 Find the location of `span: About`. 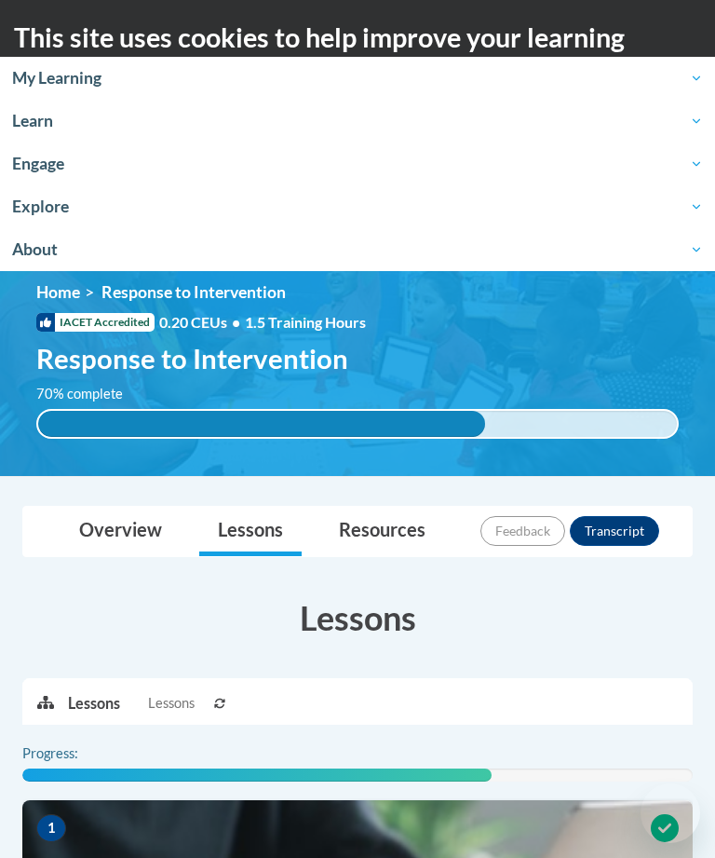

span: About is located at coordinates (358, 250).